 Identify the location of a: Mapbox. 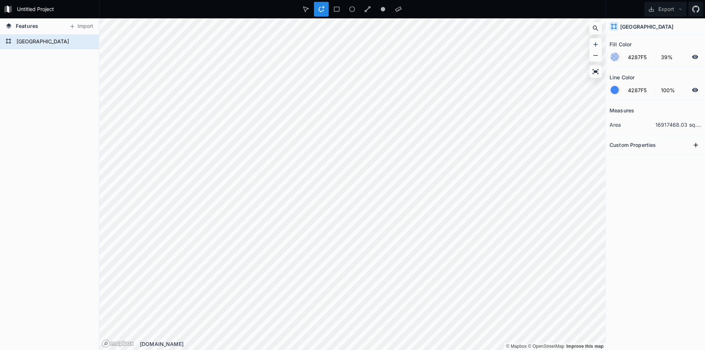
(516, 346).